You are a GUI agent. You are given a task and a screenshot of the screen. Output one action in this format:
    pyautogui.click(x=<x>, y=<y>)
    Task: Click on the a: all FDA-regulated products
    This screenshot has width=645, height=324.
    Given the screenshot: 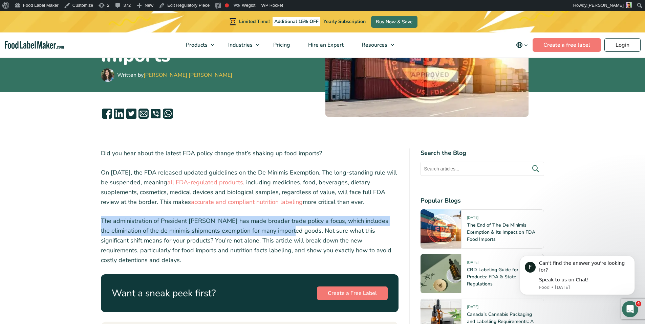 What is the action you would take?
    pyautogui.click(x=205, y=182)
    